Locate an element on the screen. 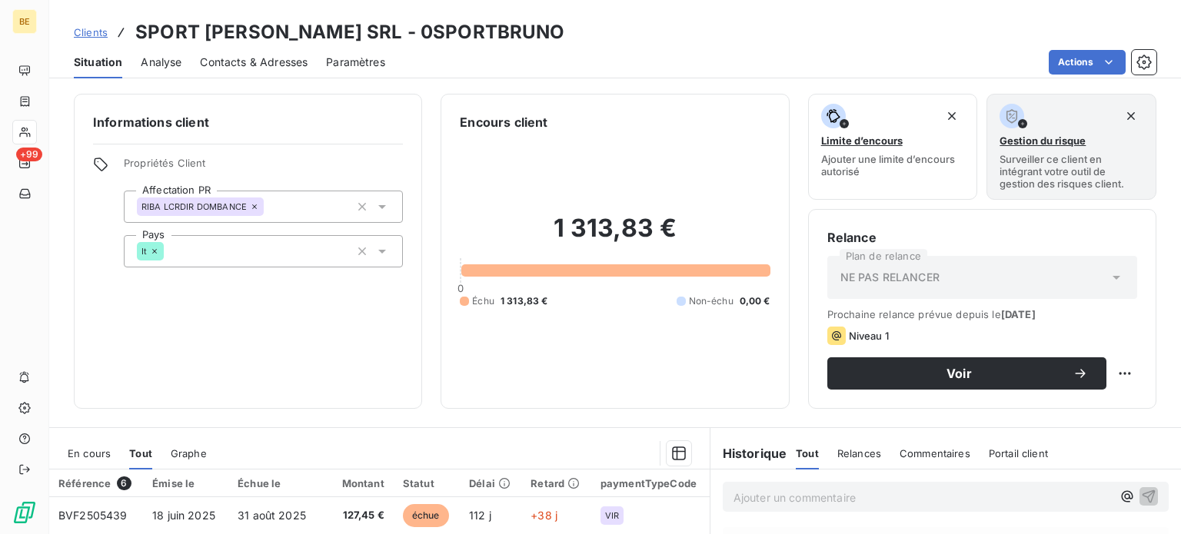 This screenshot has width=1181, height=534. div: paymentTypeCode is located at coordinates (650, 484).